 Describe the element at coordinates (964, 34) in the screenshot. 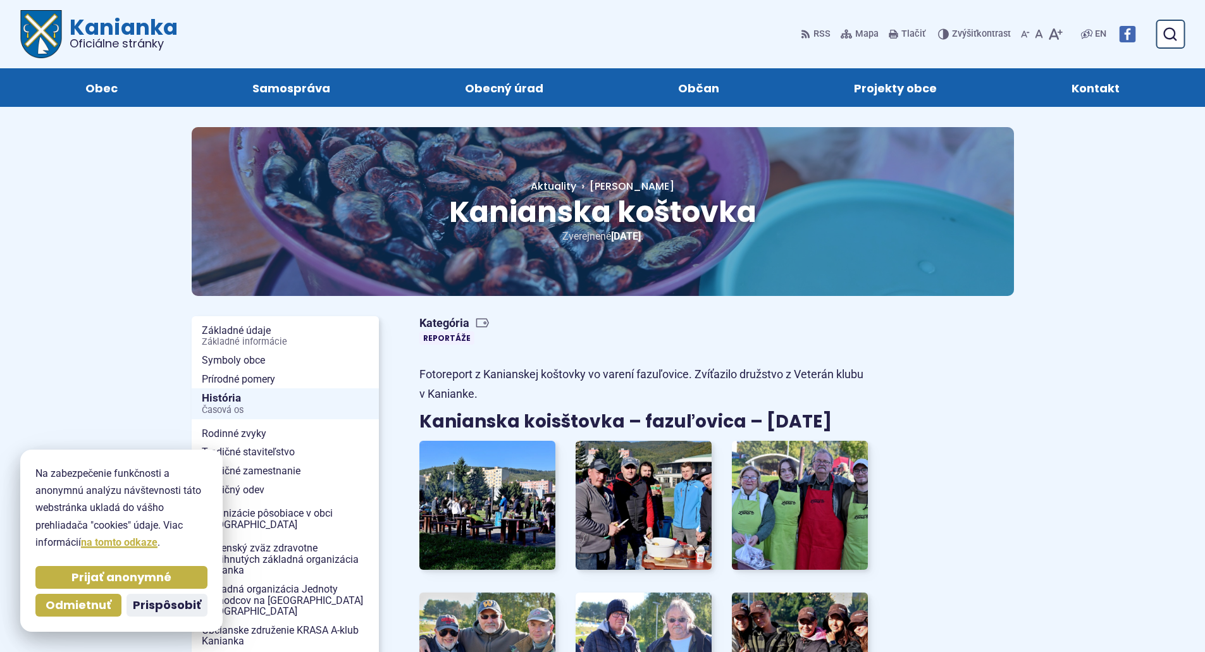

I see `span: Zvýšiť` at that location.